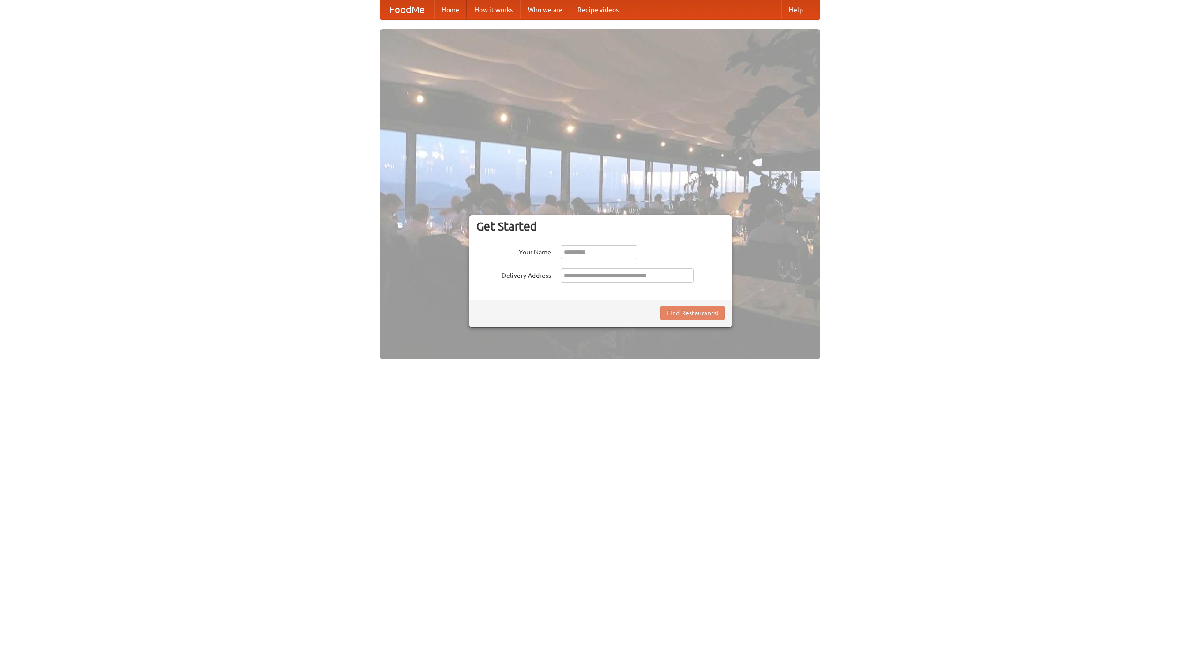  What do you see at coordinates (545, 10) in the screenshot?
I see `a: Who we are` at bounding box center [545, 10].